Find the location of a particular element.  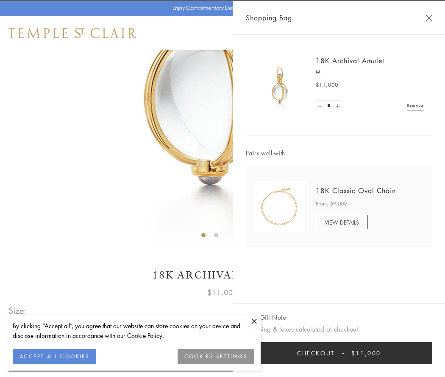

p: Enjoy Complimentary Delivery & Returns is located at coordinates (221, 8).